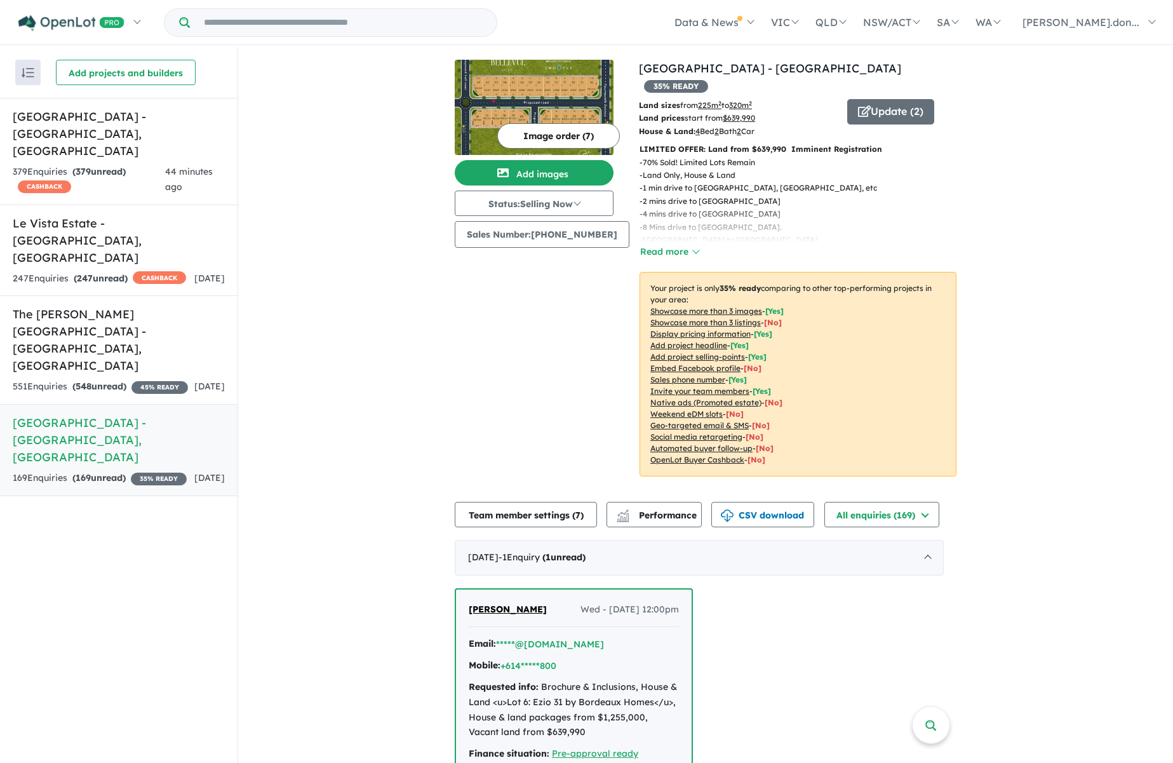 This screenshot has width=1173, height=763. I want to click on u: Embed Facebook profile, so click(695, 368).